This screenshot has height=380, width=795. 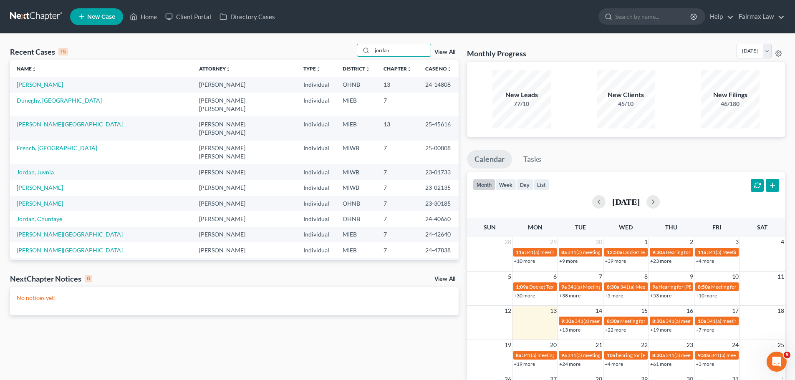 What do you see at coordinates (484, 184) in the screenshot?
I see `button: month` at bounding box center [484, 184].